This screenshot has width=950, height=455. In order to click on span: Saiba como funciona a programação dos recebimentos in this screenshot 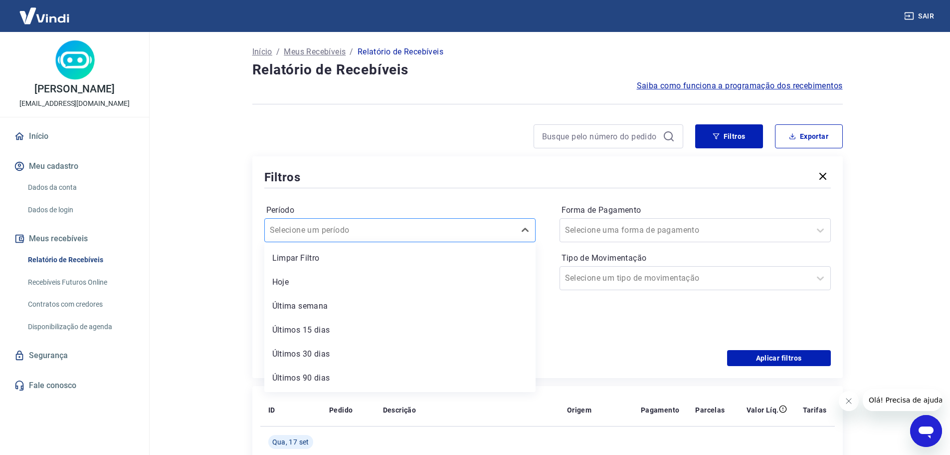, I will do `click(740, 86)`.